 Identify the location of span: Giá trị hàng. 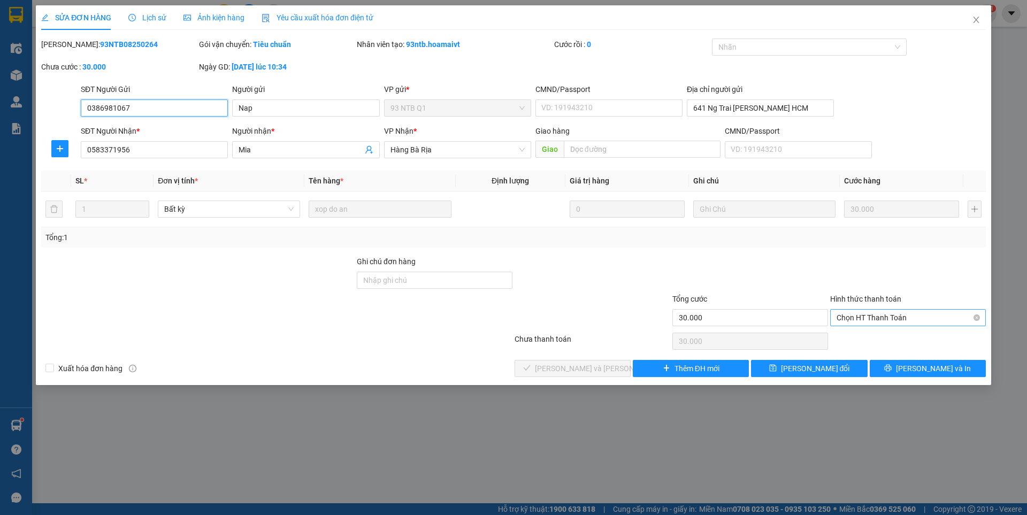
(589, 181).